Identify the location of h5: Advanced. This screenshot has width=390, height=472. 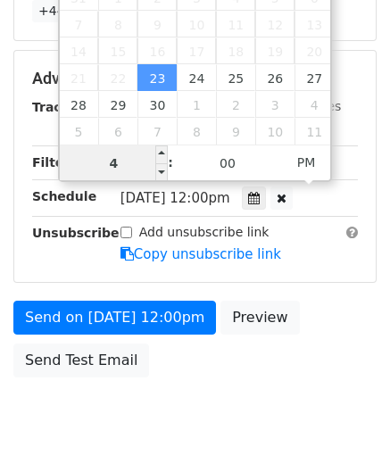
(195, 79).